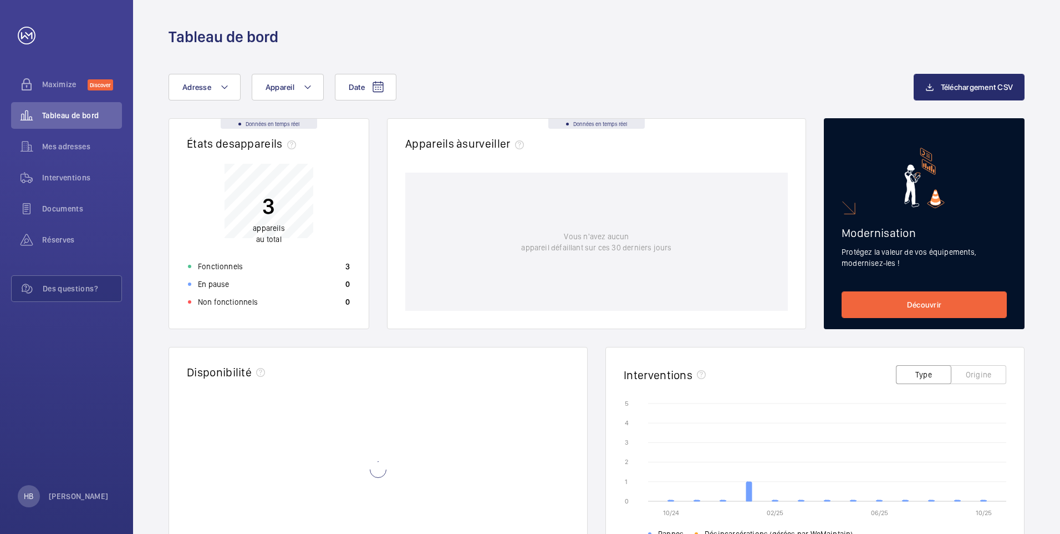 Image resolution: width=1060 pixels, height=534 pixels. Describe the element at coordinates (82, 209) in the screenshot. I see `span: Documents` at that location.